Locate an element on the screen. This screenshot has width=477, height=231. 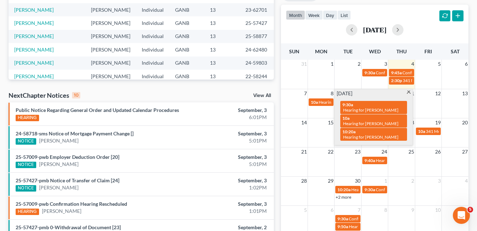
span: 25 is located at coordinates (412, 152).